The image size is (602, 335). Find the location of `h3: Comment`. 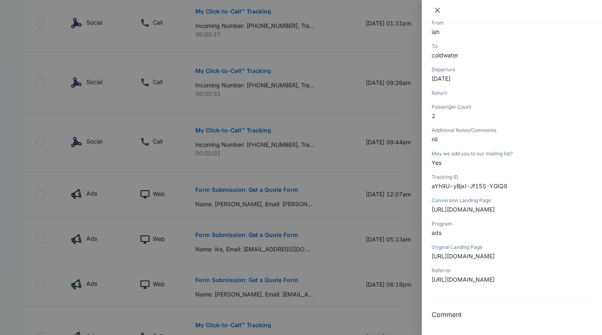

h3: Comment is located at coordinates (512, 314).